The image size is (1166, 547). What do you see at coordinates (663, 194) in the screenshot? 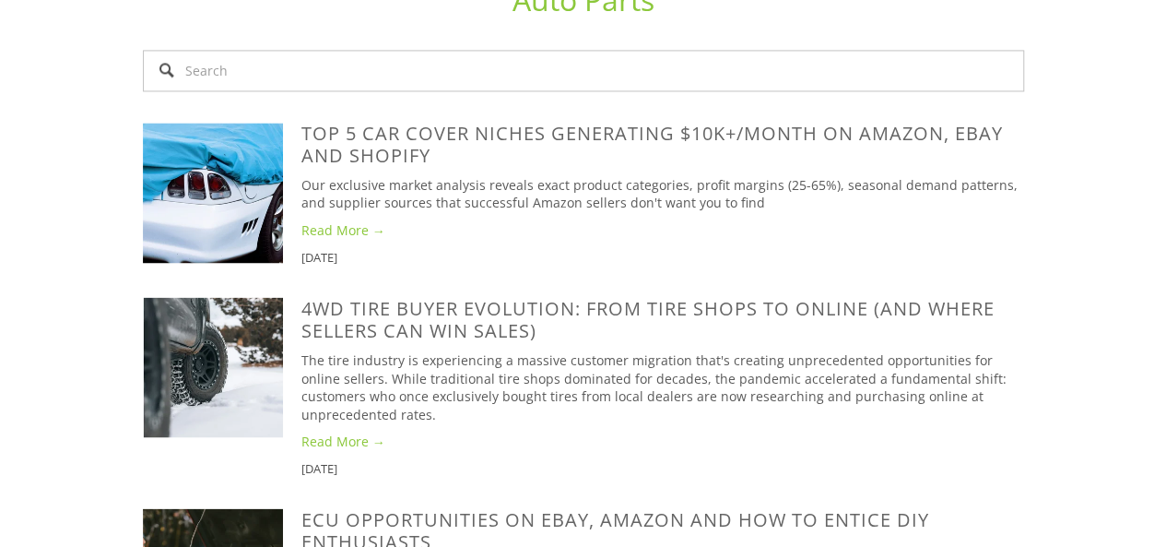
I see `p: Our exclusive market analysis reveals exact product categories, profit margins (25-65%), seasonal...` at bounding box center [663, 194].